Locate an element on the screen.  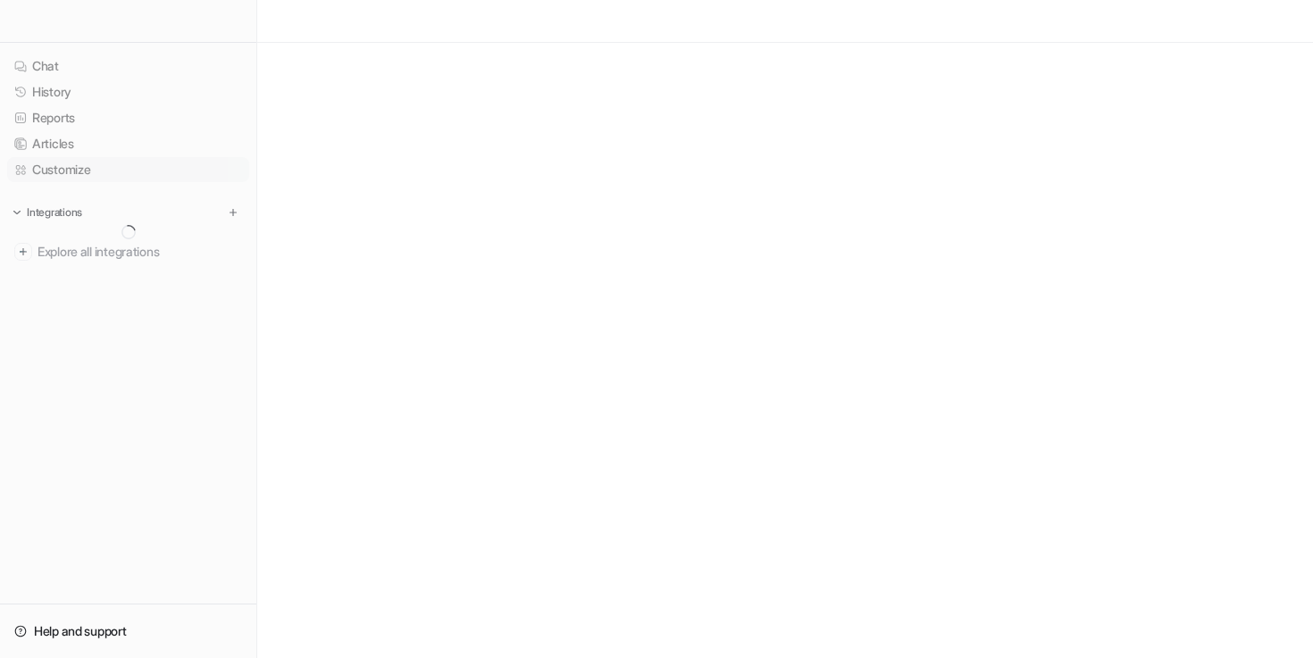
a: Chat is located at coordinates (128, 66).